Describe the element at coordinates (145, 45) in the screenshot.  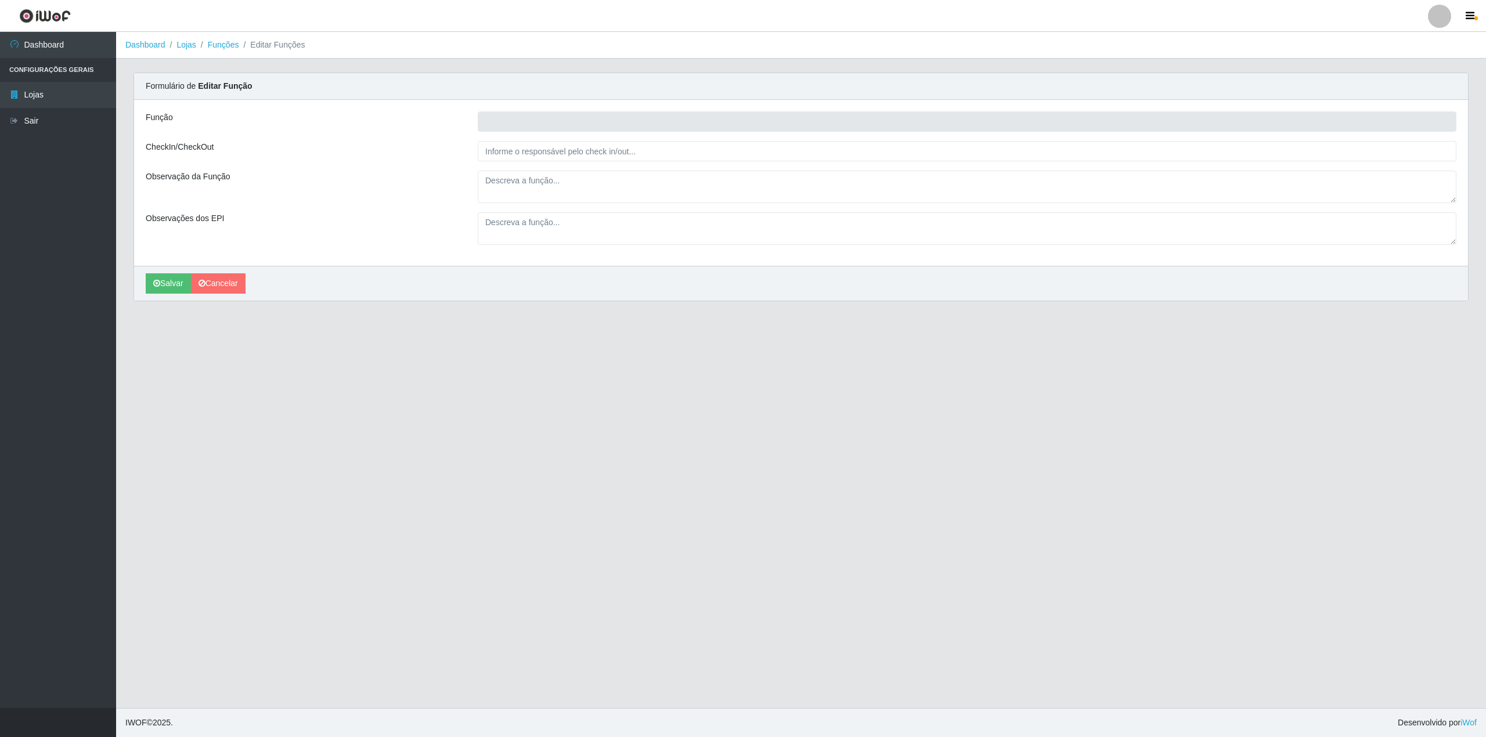
I see `a: Dashboard` at that location.